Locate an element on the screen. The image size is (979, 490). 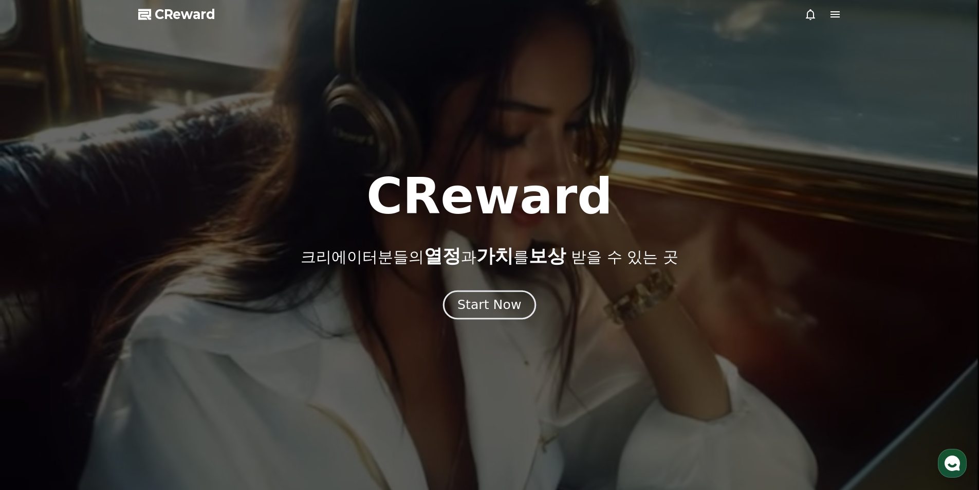
span: CReward is located at coordinates (185, 14).